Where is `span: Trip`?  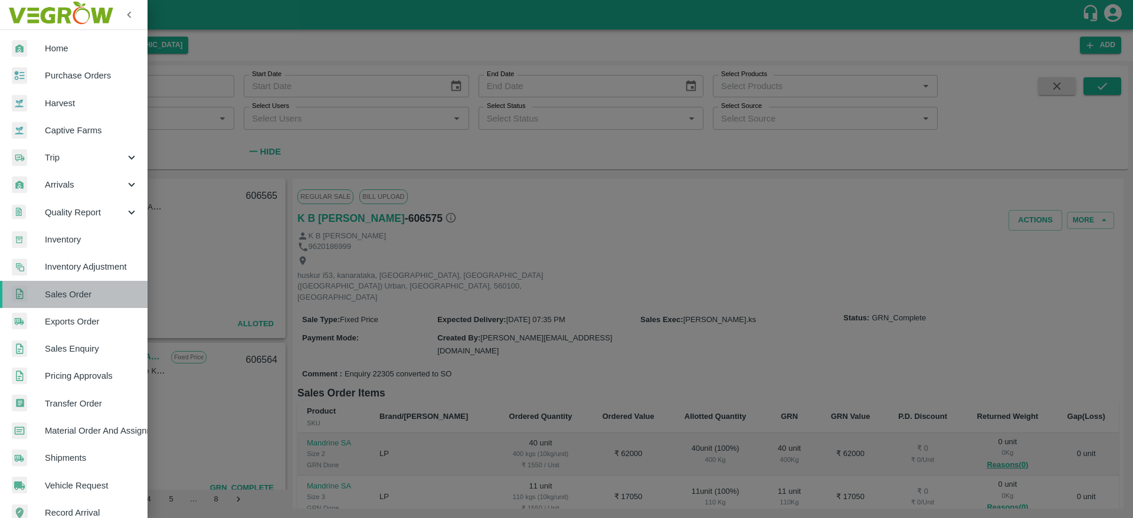
span: Trip is located at coordinates (85, 158).